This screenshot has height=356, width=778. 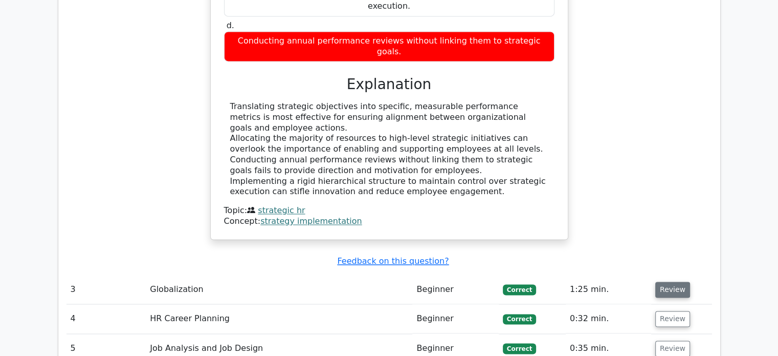 What do you see at coordinates (389, 149) in the screenshot?
I see `div: Translating strategic objectives into specific, measurable performance metrics is most effective ...` at bounding box center [389, 149].